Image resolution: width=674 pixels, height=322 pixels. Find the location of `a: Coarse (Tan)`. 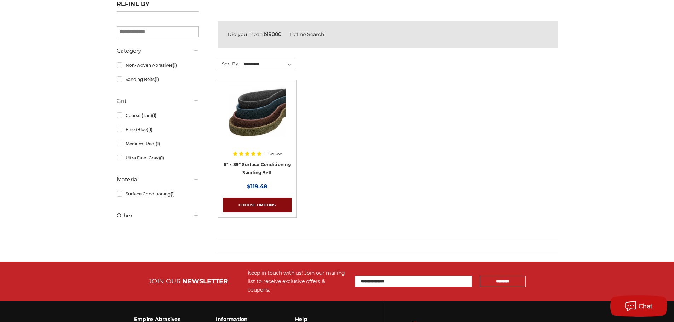

a: Coarse (Tan) is located at coordinates (158, 115).